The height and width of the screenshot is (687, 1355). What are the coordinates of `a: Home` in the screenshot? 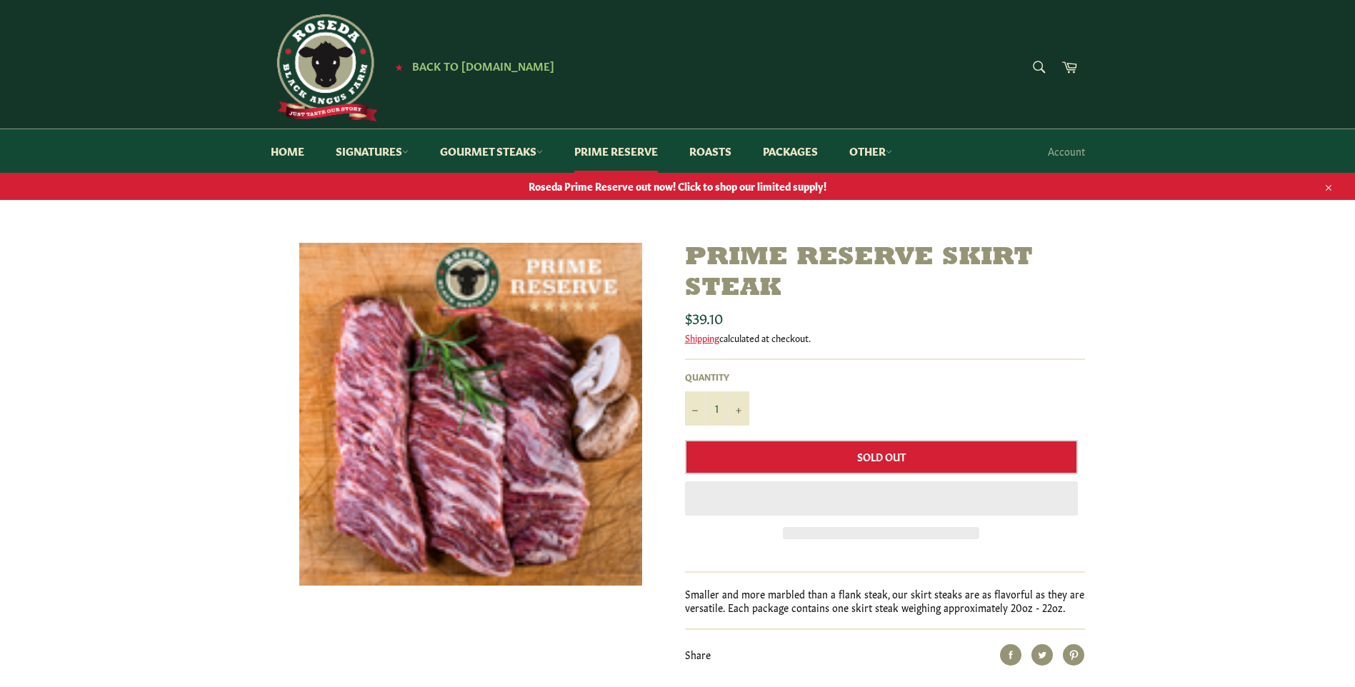 It's located at (287, 151).